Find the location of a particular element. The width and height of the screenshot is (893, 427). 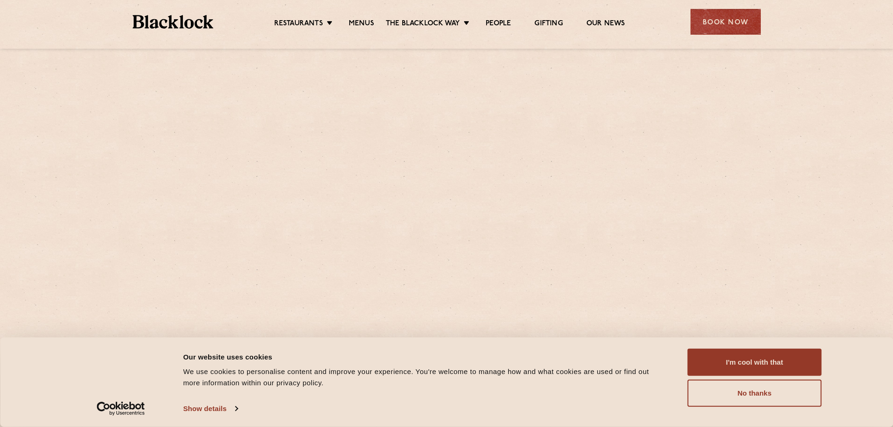

a: Restaurants is located at coordinates (299, 24).